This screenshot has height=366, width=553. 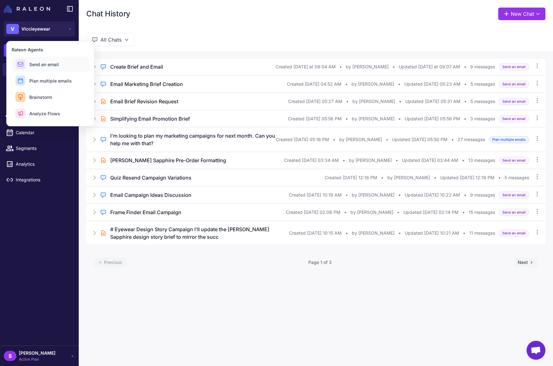 What do you see at coordinates (39, 132) in the screenshot?
I see `a: Calendar` at bounding box center [39, 132].